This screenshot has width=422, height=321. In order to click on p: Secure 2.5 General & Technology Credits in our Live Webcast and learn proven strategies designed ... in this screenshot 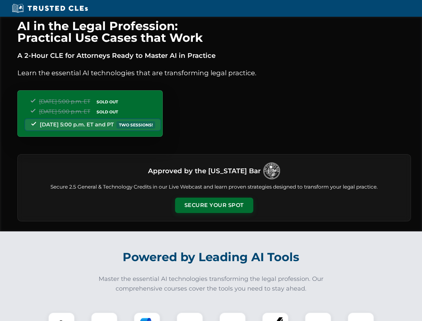, I will do `click(214, 187)`.